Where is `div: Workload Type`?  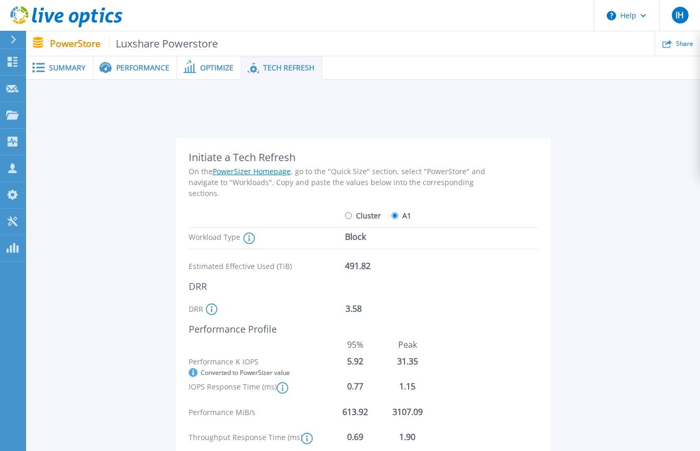 div: Workload Type is located at coordinates (267, 237).